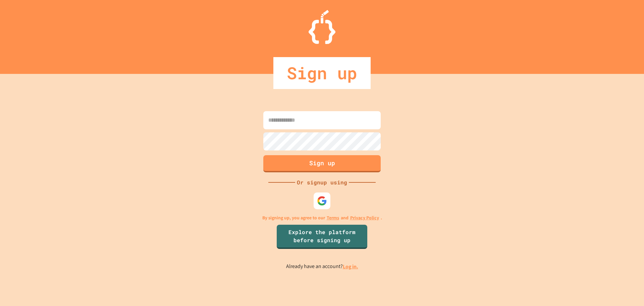 This screenshot has height=306, width=644. Describe the element at coordinates (322, 201) in the screenshot. I see `img: google-icon.svg` at that location.